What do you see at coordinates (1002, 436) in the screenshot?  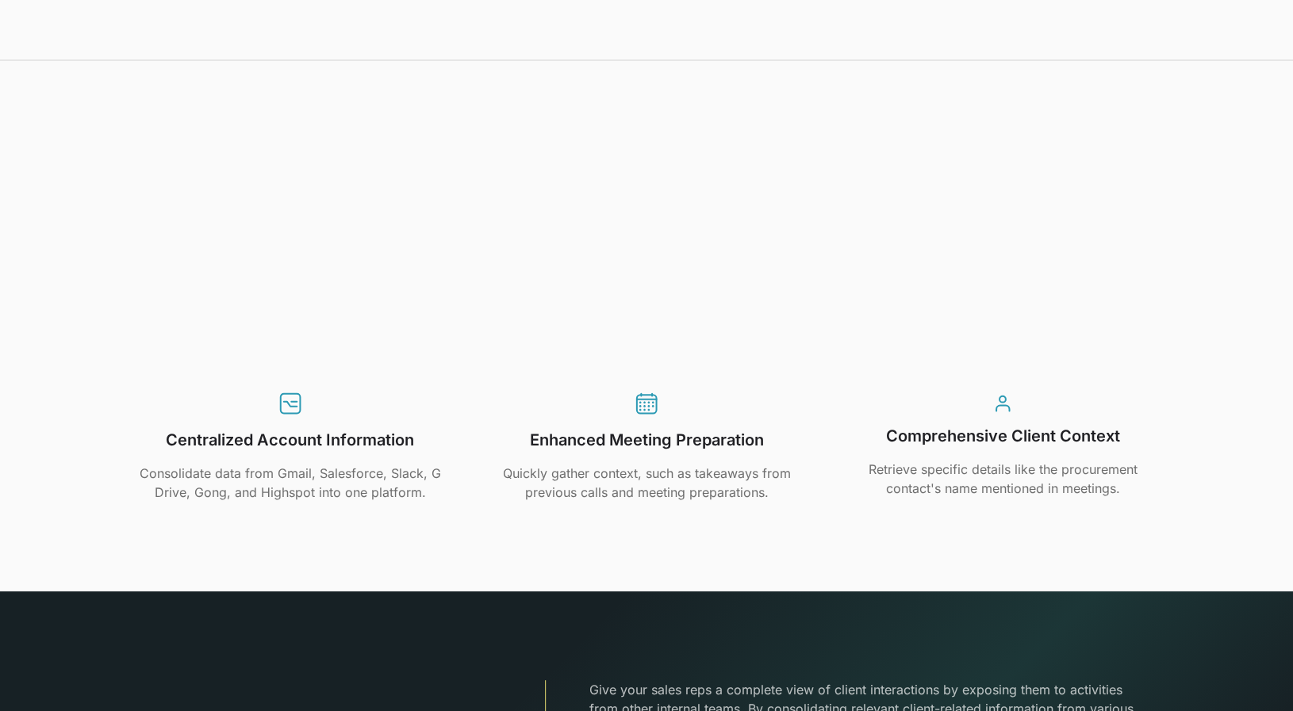 I see `h2: Comprehensive Client Context` at bounding box center [1002, 436].